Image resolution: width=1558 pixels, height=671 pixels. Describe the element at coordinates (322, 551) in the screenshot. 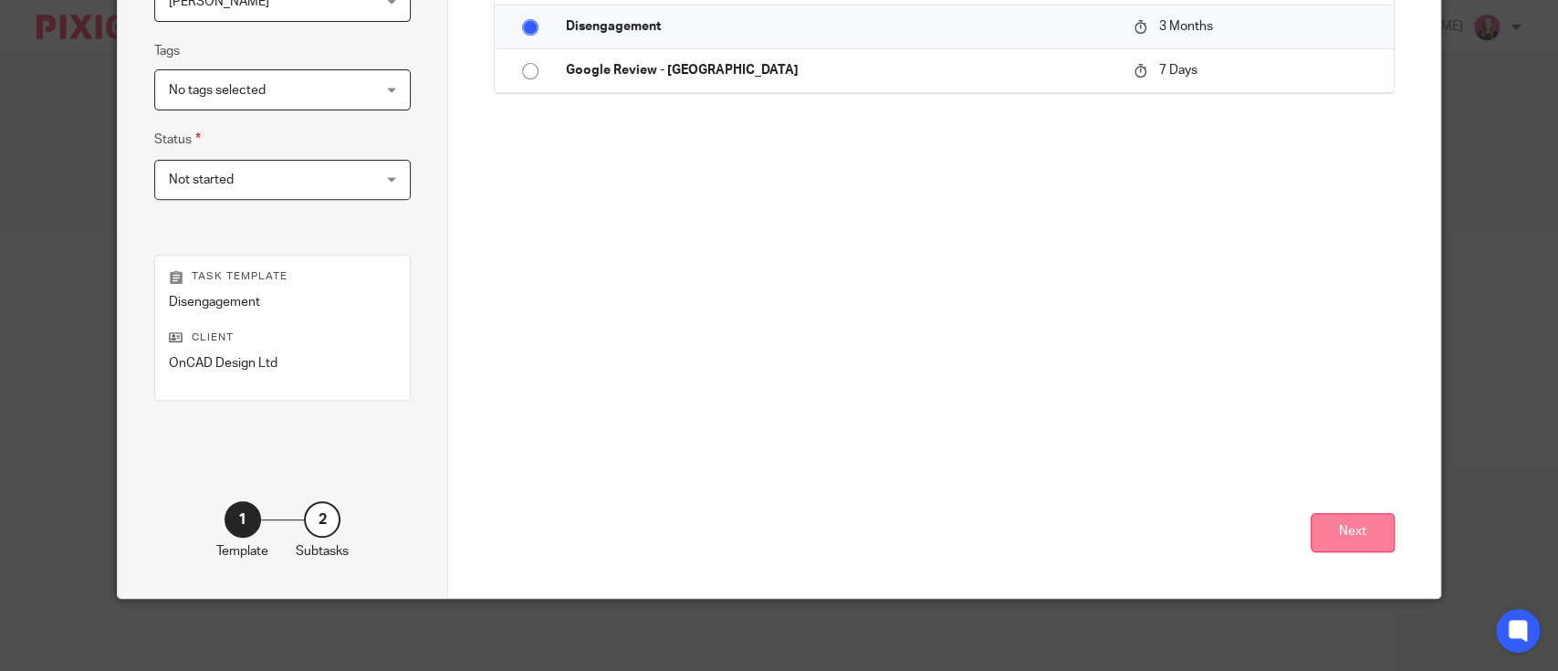

I see `p: Subtasks` at that location.